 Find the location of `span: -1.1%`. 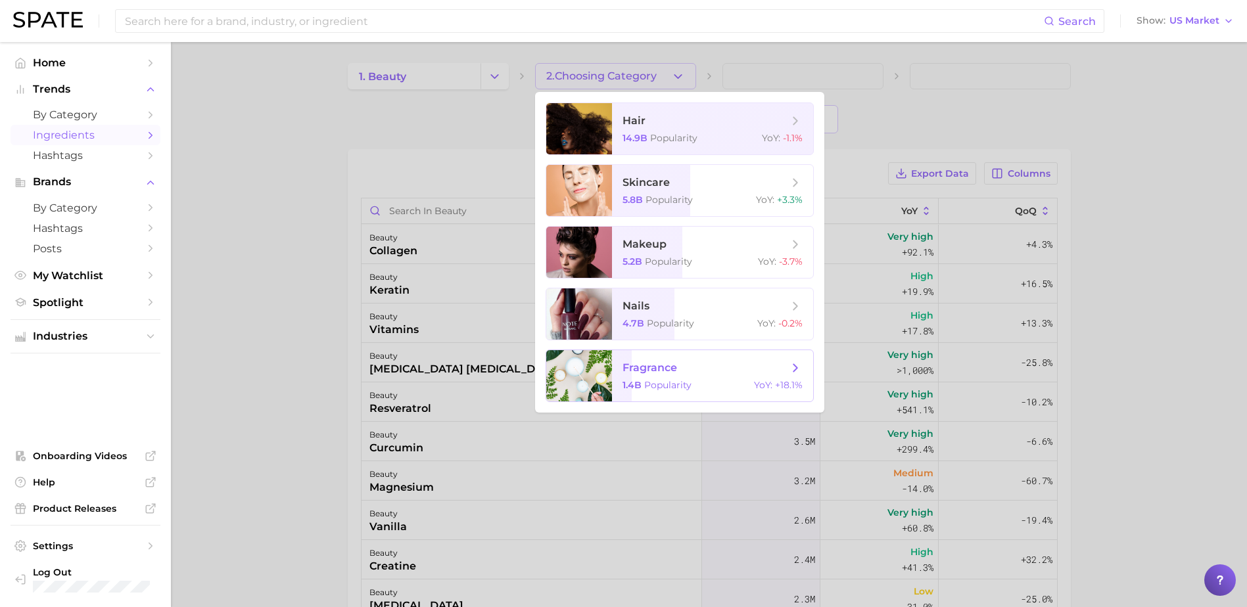

span: -1.1% is located at coordinates (793, 138).